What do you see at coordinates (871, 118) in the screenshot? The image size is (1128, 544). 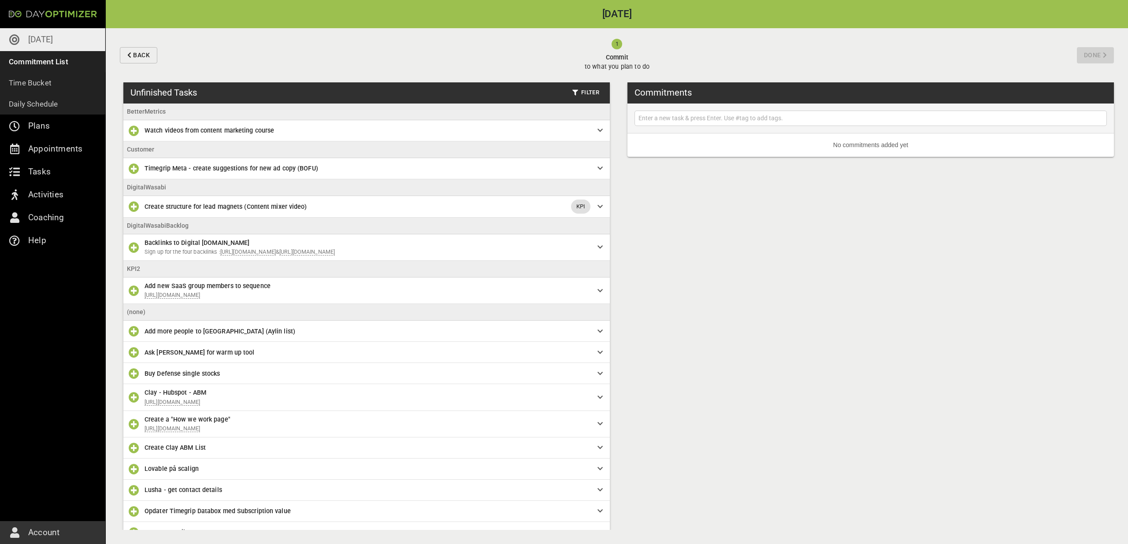 I see `input: Enter a new task & press Enter. Use #tag to add tags.` at bounding box center [871, 118].